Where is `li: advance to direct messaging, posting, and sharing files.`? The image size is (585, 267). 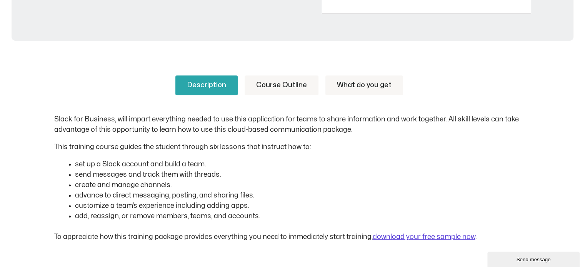
li: advance to direct messaging, posting, and sharing files. is located at coordinates (303, 195).